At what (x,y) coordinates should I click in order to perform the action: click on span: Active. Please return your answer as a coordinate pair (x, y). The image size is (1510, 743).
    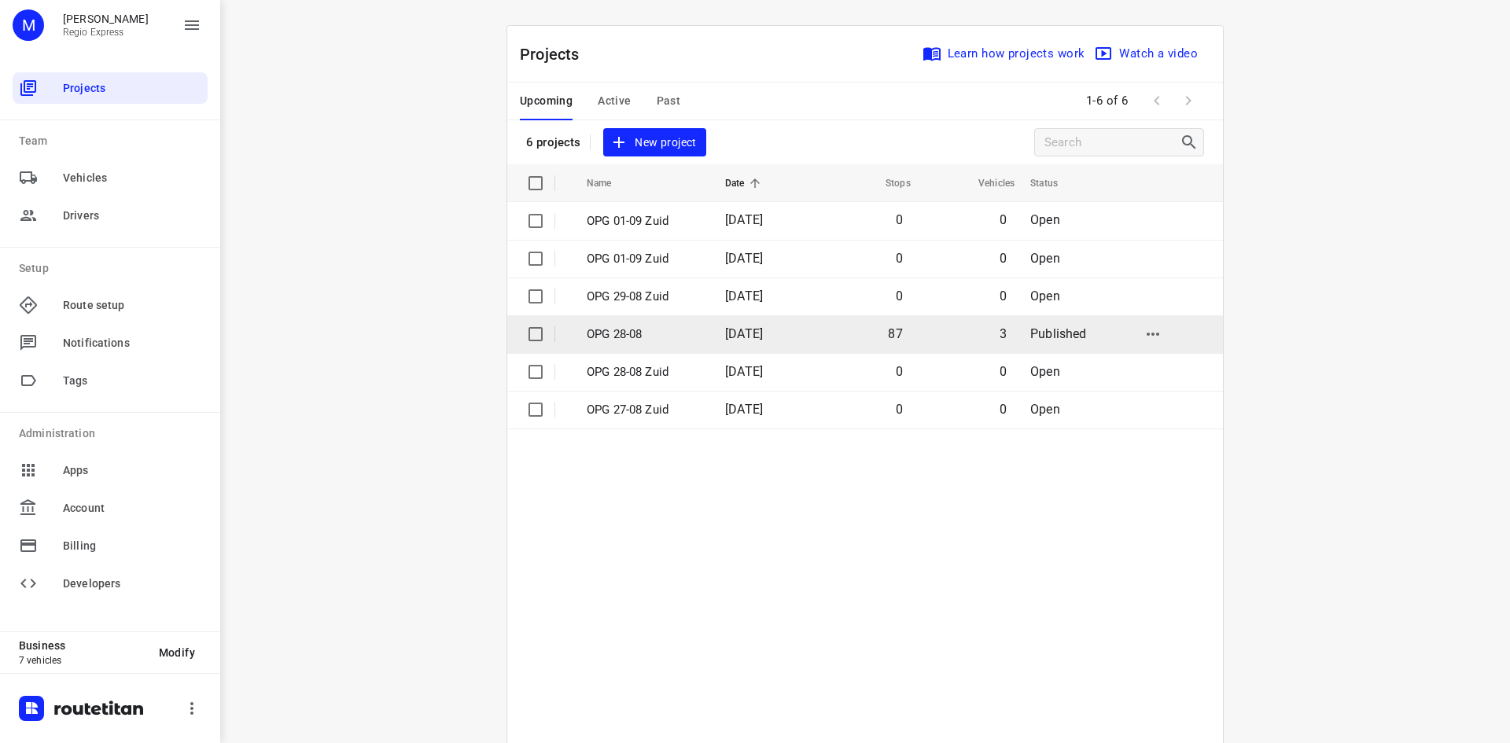
    Looking at the image, I should click on (614, 101).